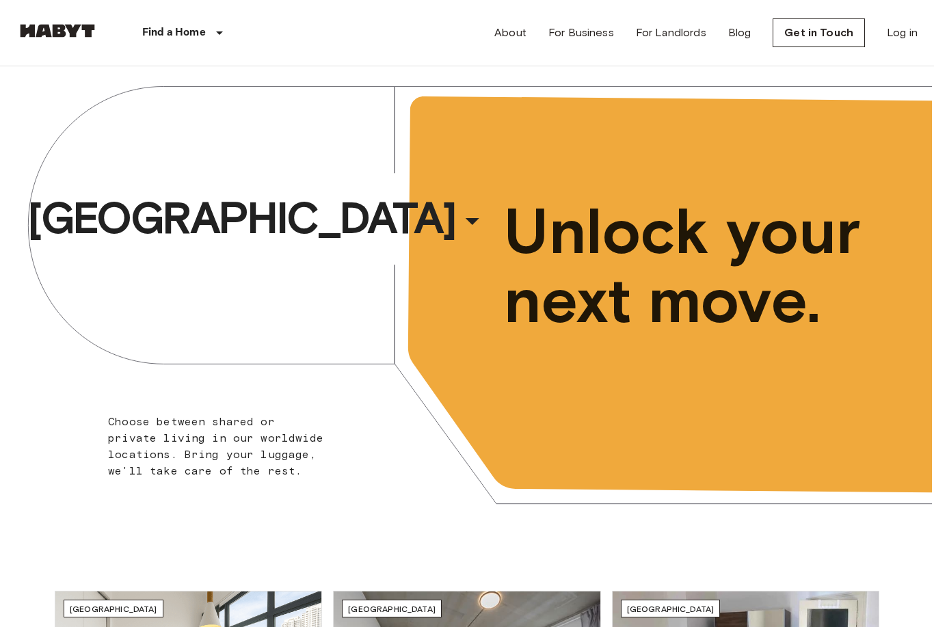 Image resolution: width=934 pixels, height=627 pixels. What do you see at coordinates (740, 33) in the screenshot?
I see `a: Blog` at bounding box center [740, 33].